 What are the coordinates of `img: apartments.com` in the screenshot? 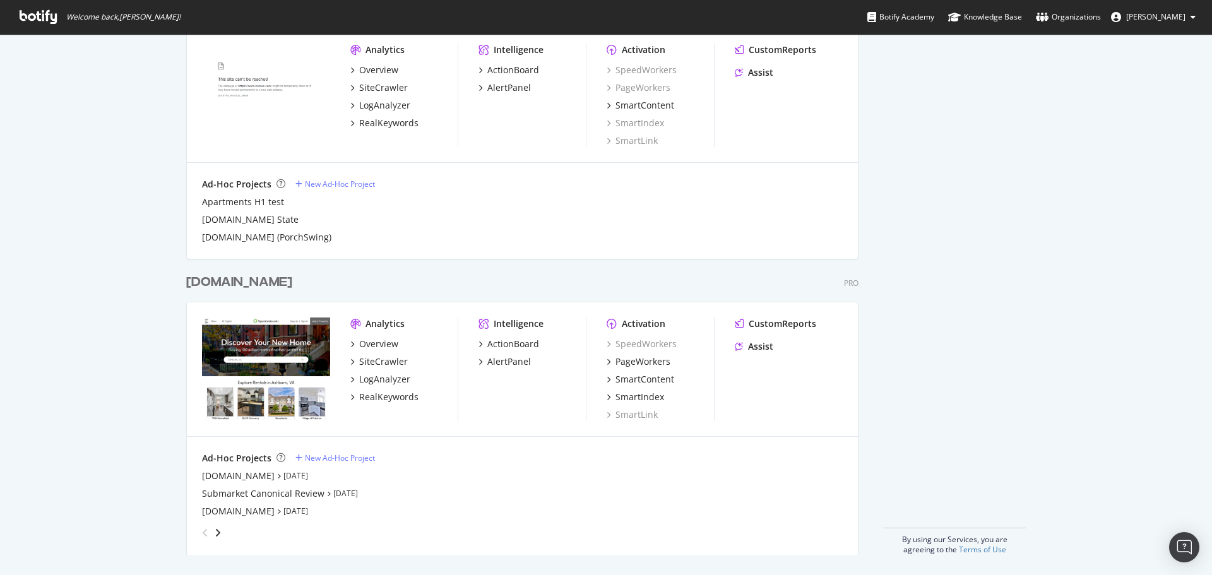 It's located at (266, 369).